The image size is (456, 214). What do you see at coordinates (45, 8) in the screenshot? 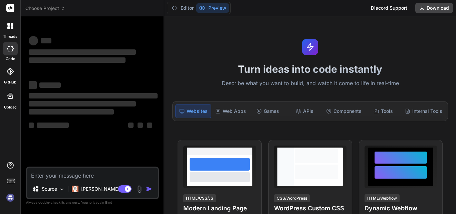
I see `span: Choose Project` at bounding box center [45, 8].